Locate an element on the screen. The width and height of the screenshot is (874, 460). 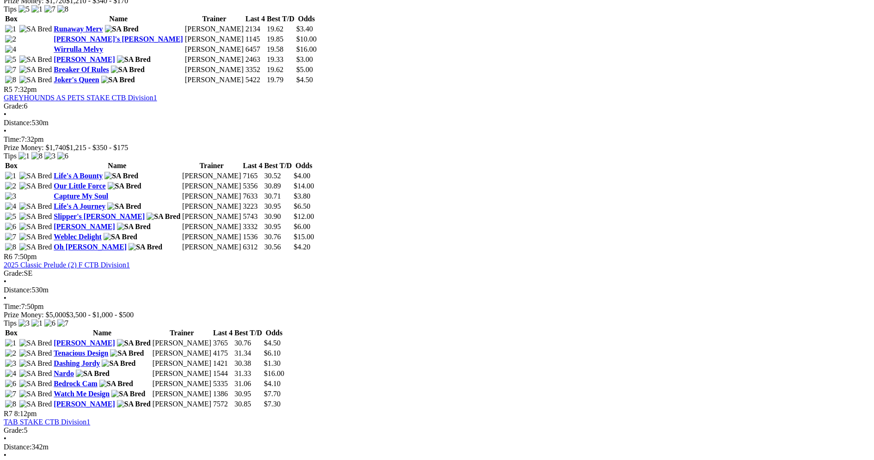
div: Prize Money: $1,740 is located at coordinates (437, 148).